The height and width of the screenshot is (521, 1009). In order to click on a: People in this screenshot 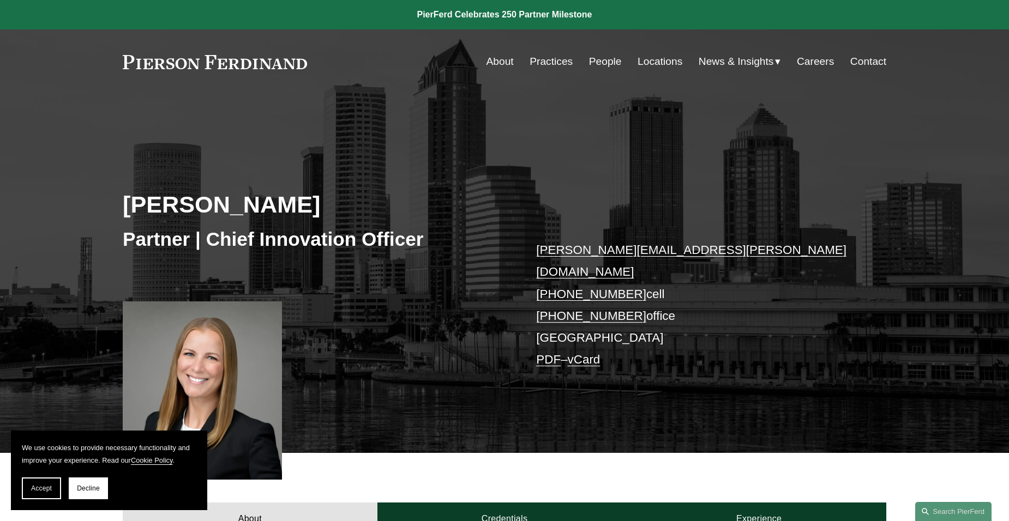, I will do `click(605, 62)`.